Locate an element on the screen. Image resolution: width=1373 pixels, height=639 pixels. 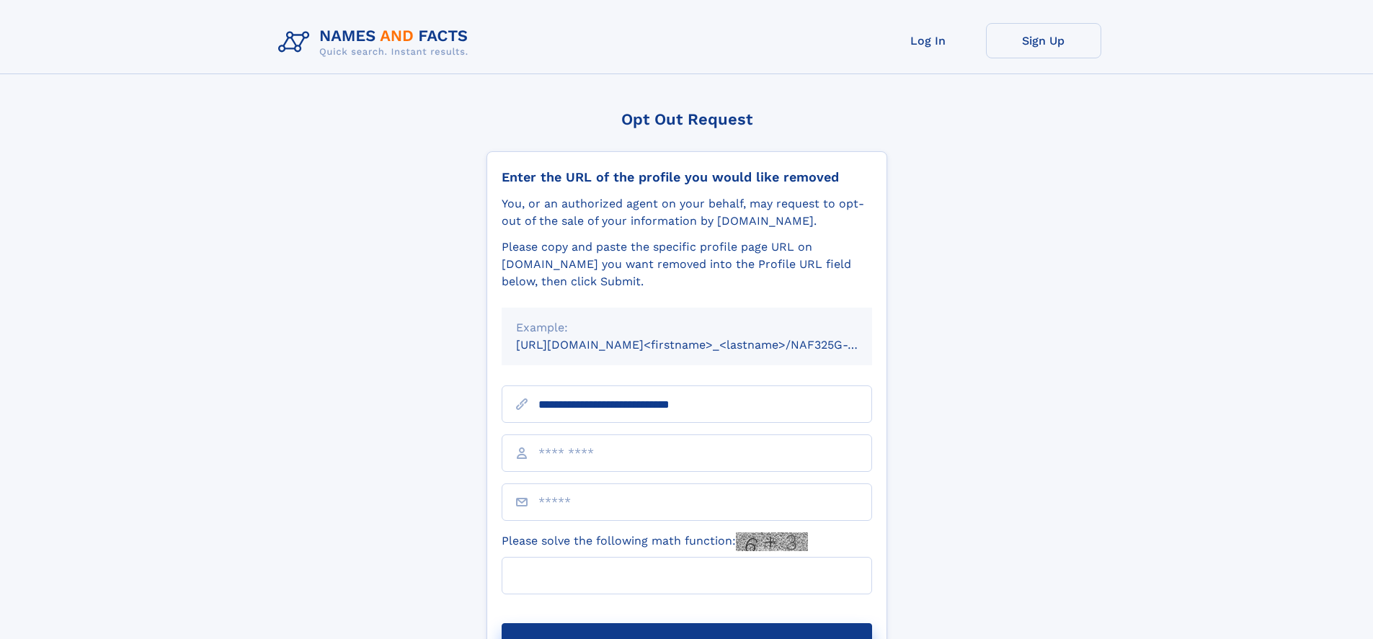
label: Please solve the following math function: is located at coordinates (655, 542).